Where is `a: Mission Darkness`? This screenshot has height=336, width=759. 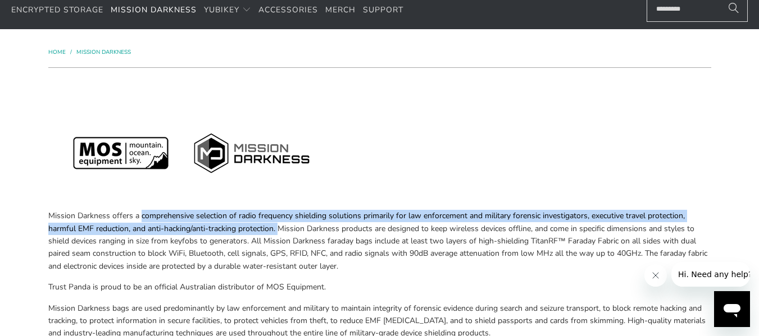
a: Mission Darkness is located at coordinates (103, 52).